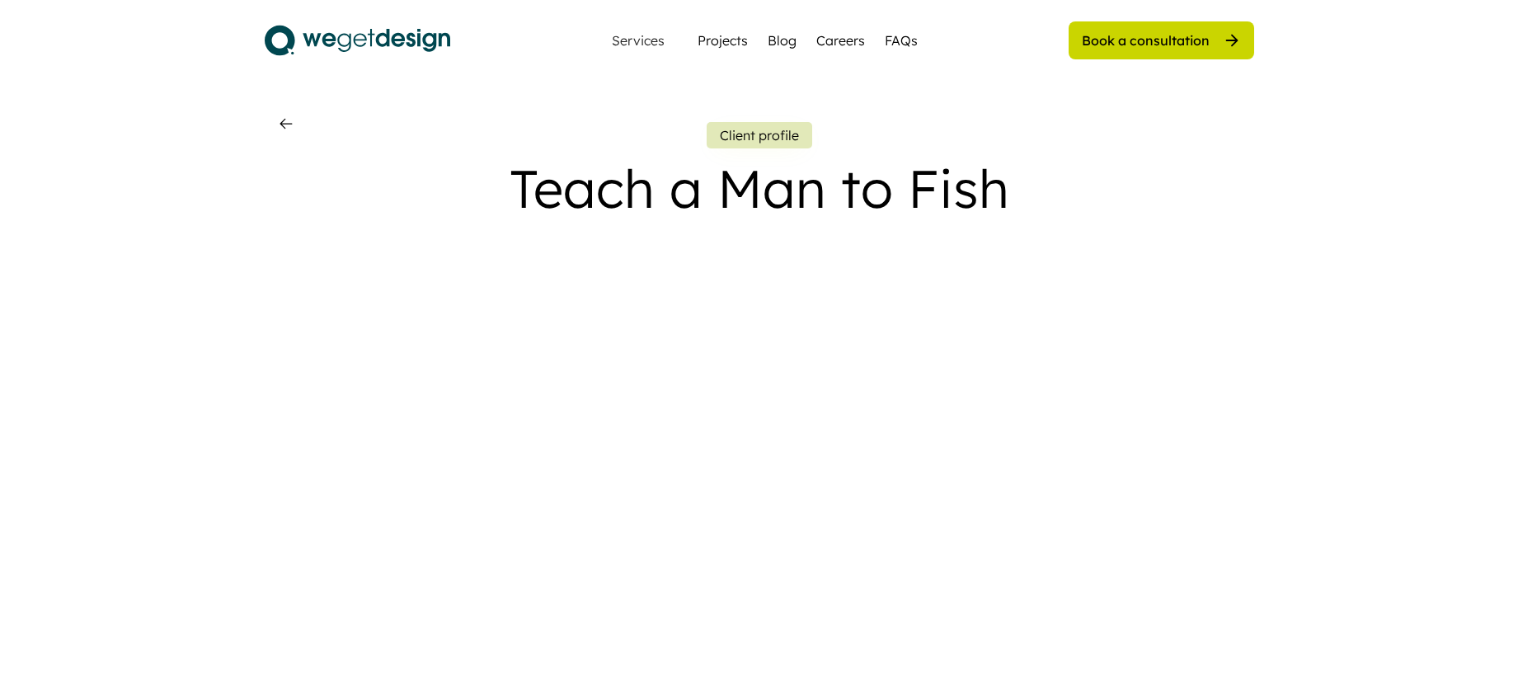  I want to click on div: Projects, so click(722, 40).